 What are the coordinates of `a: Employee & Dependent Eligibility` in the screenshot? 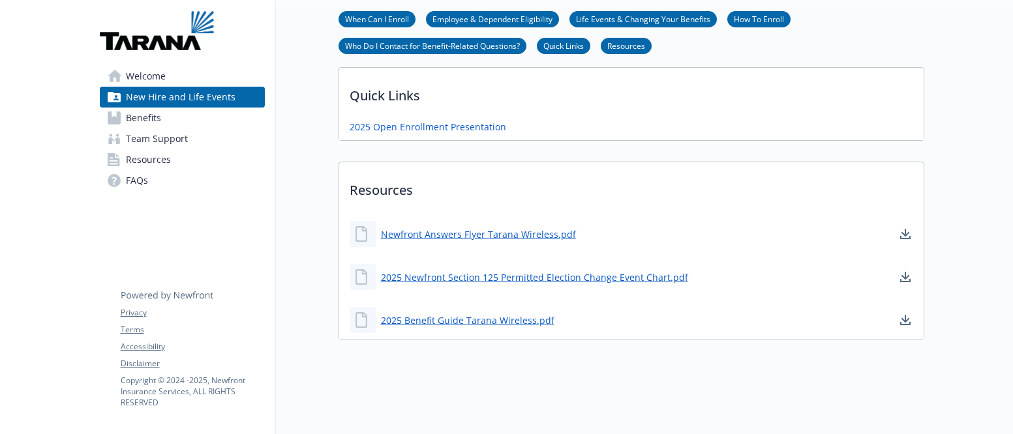 It's located at (492, 18).